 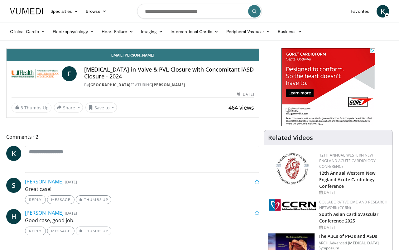 I want to click on img: a04ee3ba-8487-4636-b0fb-5e8d268f3737.png.150x105_q85_autocrop_double_scale_upscale_version-0.2.png, so click(x=293, y=205).